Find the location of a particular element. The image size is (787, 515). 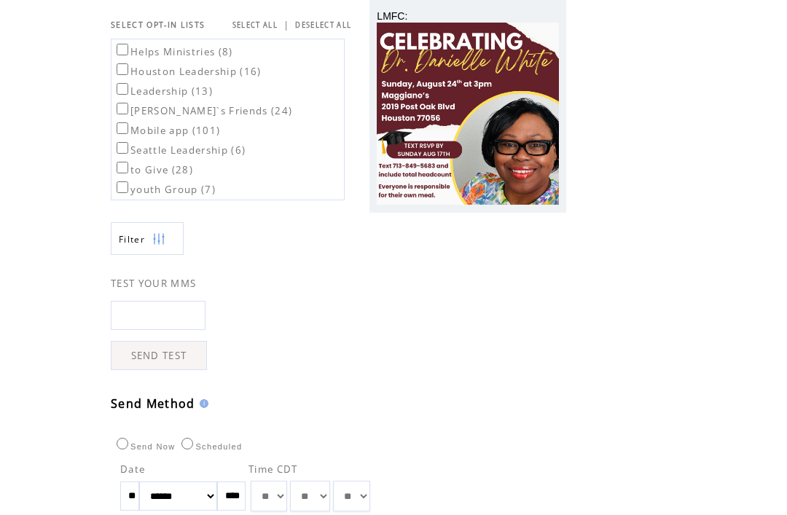

a: DESELECT ALL is located at coordinates (323, 25).